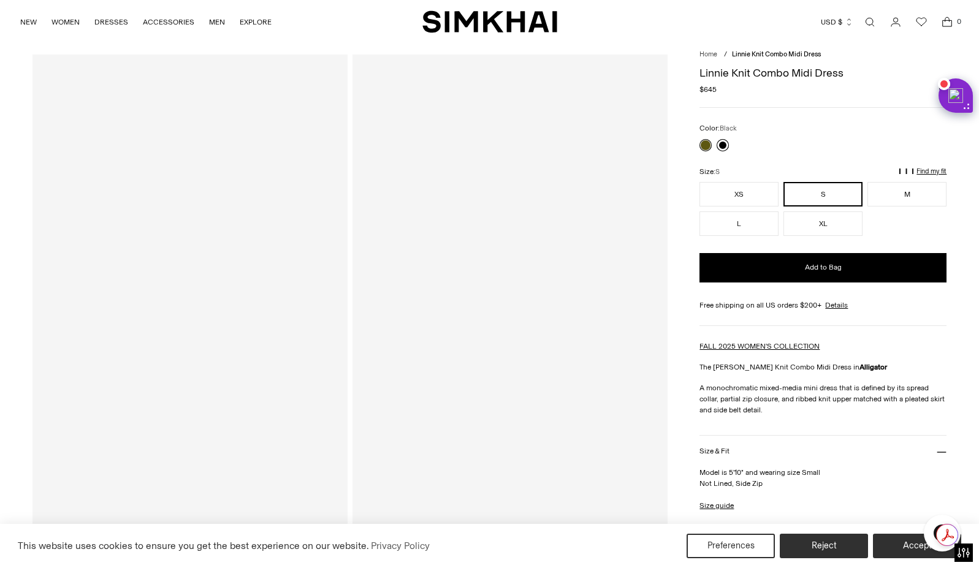 Image resolution: width=979 pixels, height=568 pixels. What do you see at coordinates (708, 89) in the screenshot?
I see `span: $645` at bounding box center [708, 89].